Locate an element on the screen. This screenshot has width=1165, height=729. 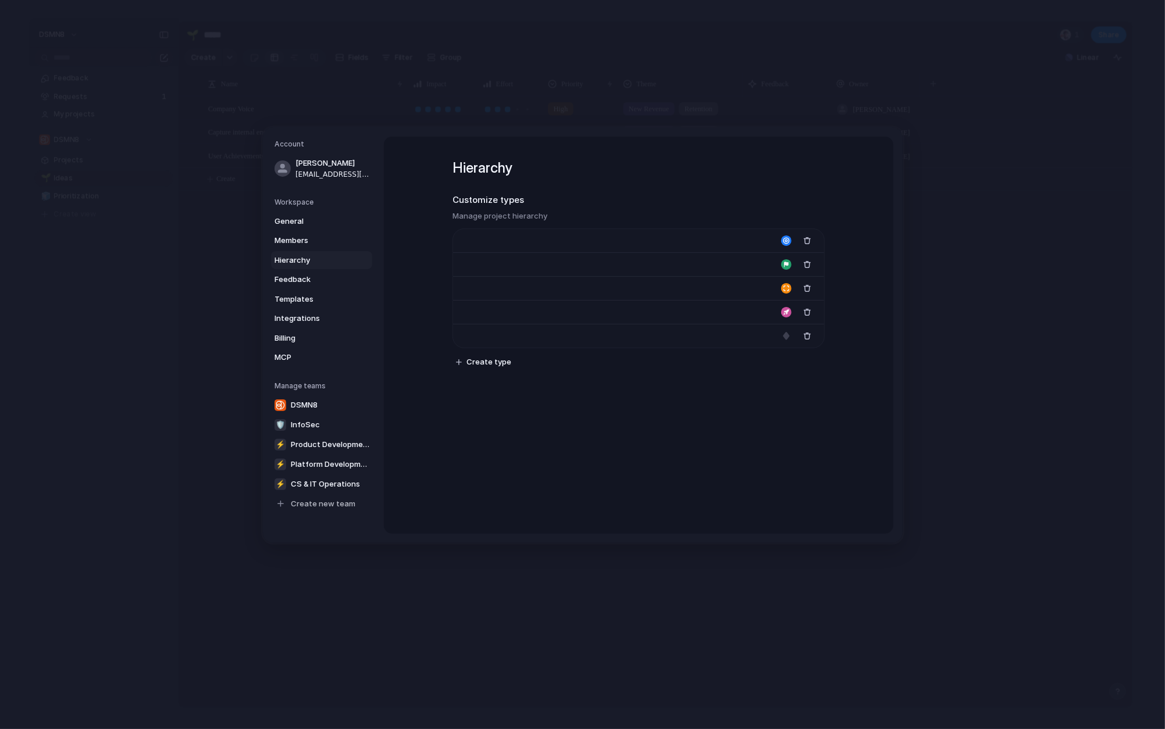
a: Hierarchy is located at coordinates (322, 261).